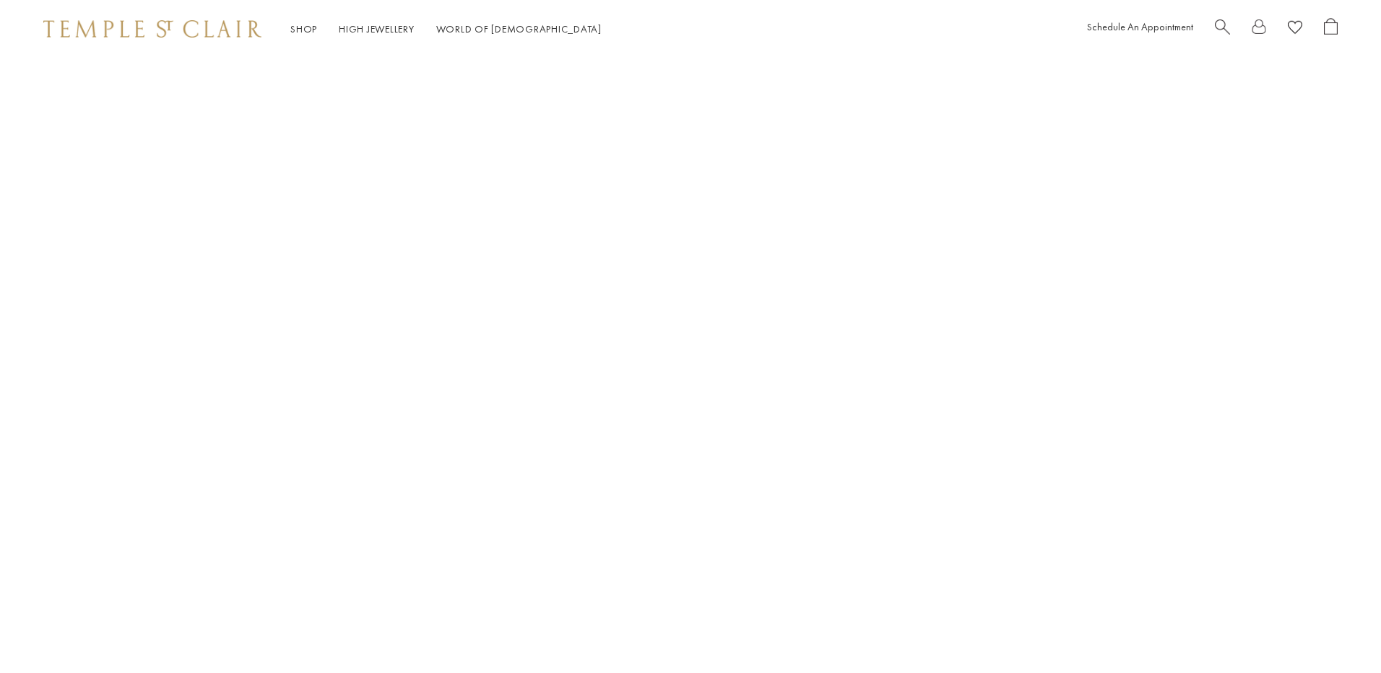 Image resolution: width=1381 pixels, height=673 pixels. I want to click on a: ShopShop, so click(303, 29).